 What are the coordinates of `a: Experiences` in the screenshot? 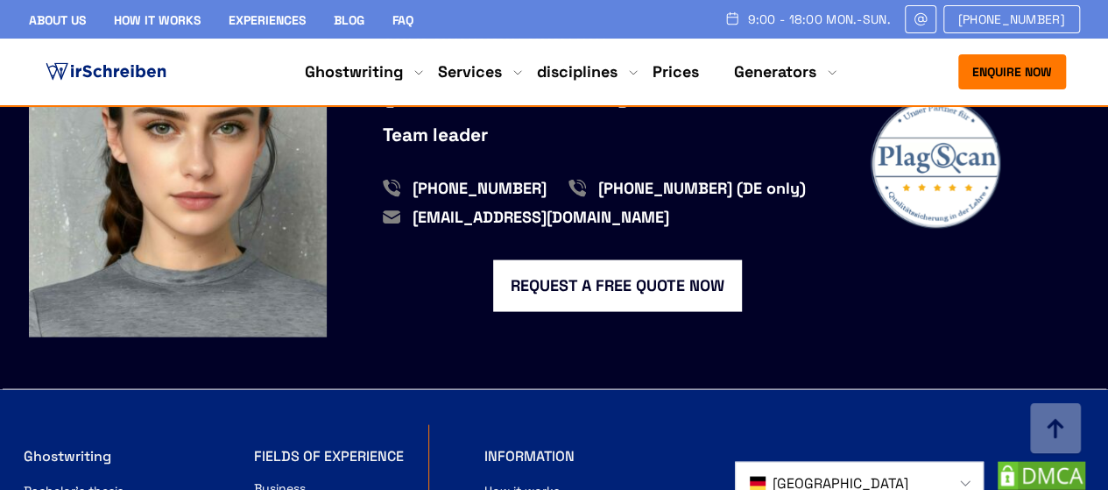 It's located at (267, 20).